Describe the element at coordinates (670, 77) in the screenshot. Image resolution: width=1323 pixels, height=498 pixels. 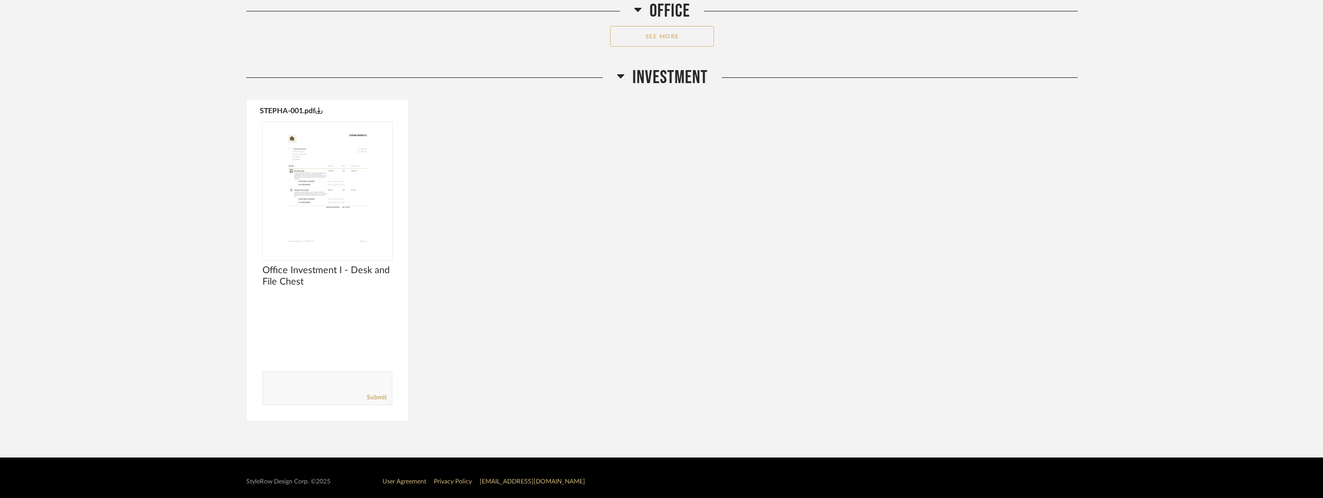
I see `span: Investment` at that location.